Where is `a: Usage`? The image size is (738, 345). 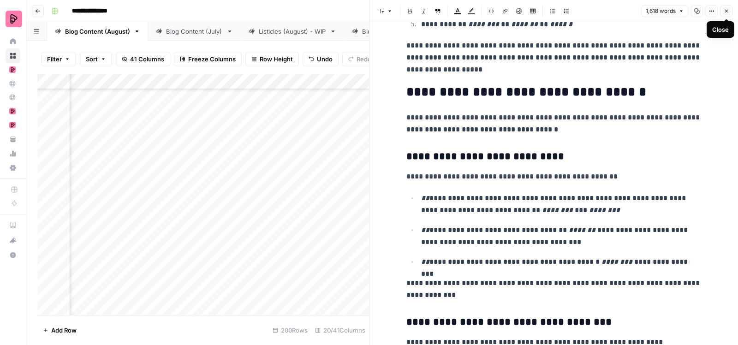 a: Usage is located at coordinates (13, 154).